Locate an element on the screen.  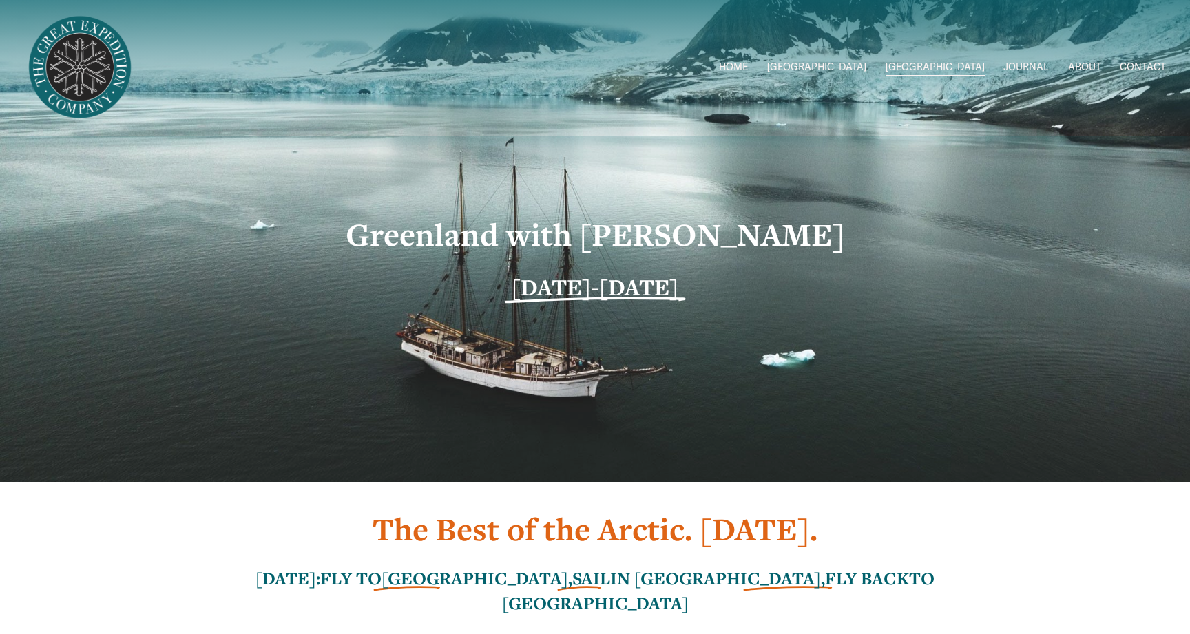
a: CONTACT is located at coordinates (1143, 67).